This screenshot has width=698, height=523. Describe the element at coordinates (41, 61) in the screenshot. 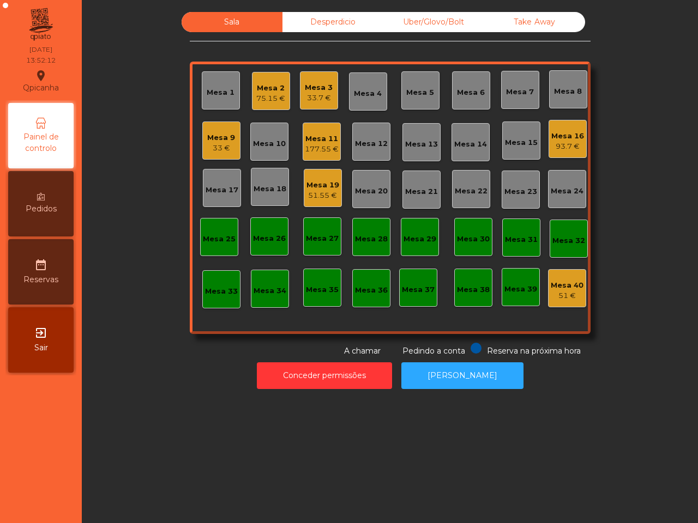

I see `div: 13:52:12` at that location.